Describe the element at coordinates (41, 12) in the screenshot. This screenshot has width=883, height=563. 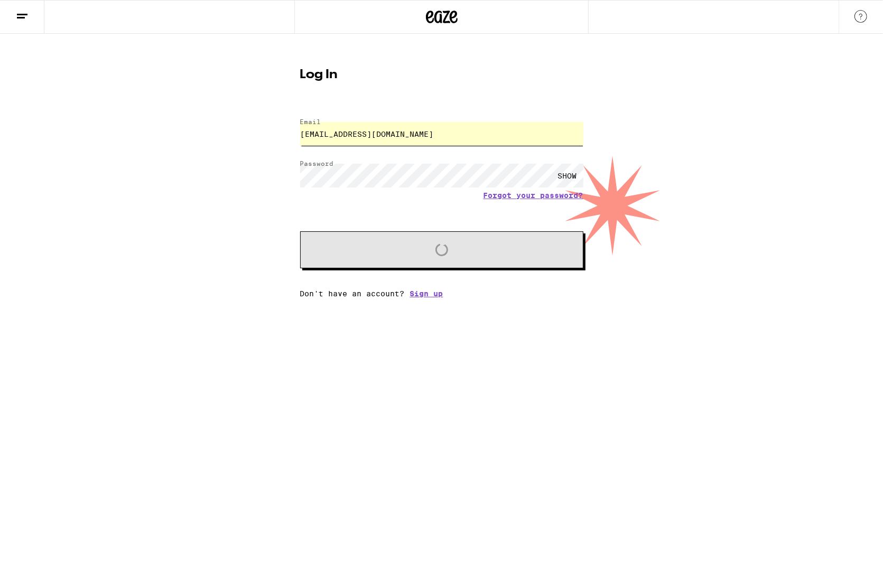
I see `span: Hi. Need any help?` at that location.